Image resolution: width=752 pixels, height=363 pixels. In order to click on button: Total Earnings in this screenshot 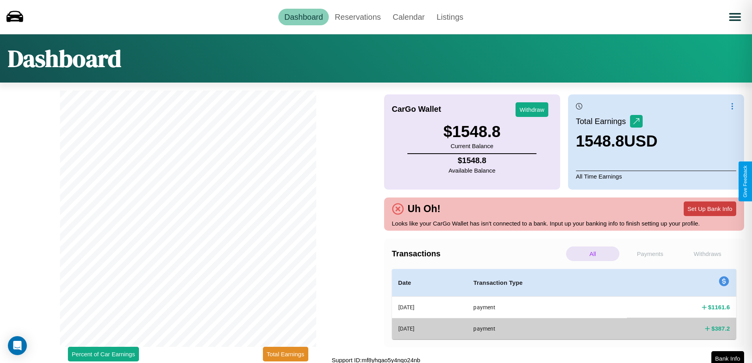, I will do `click(285, 354)`.